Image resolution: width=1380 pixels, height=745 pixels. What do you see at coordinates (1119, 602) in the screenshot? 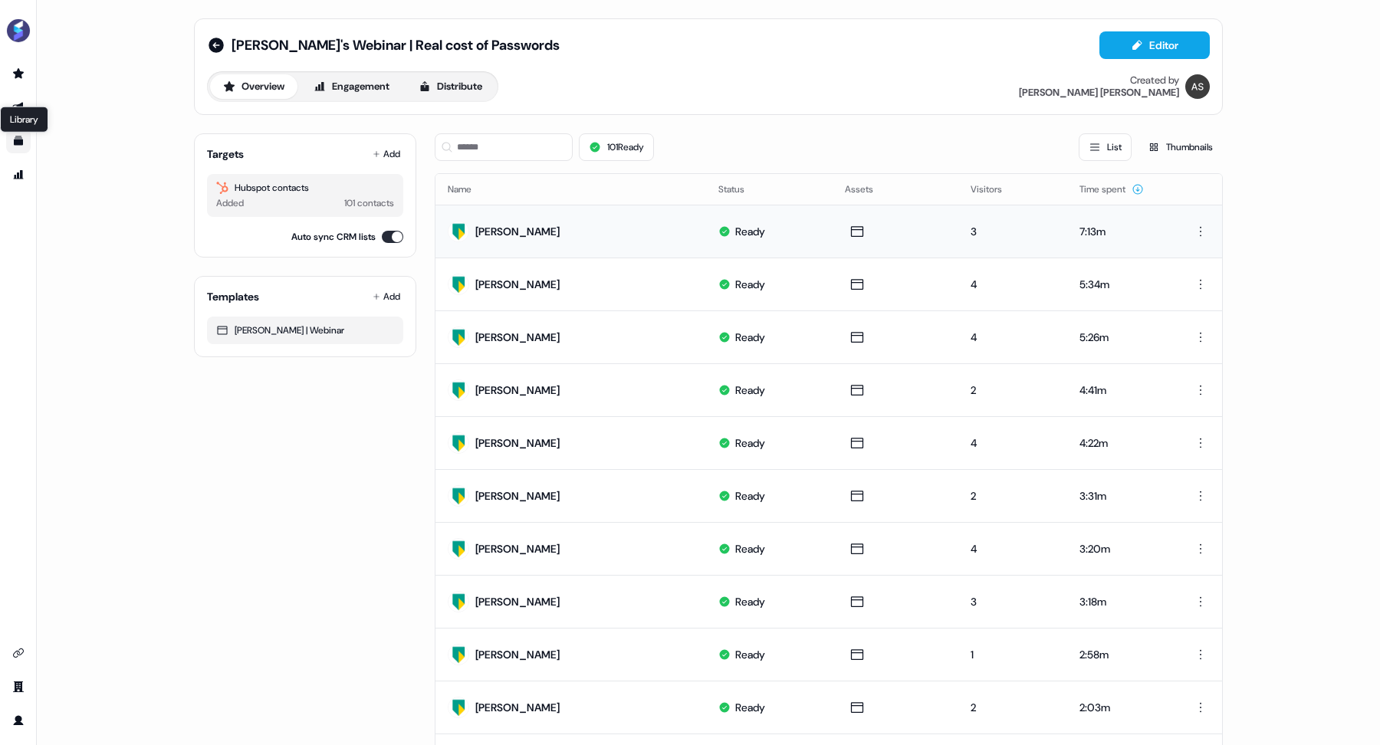
I see `div: 3:18m` at bounding box center [1119, 602].